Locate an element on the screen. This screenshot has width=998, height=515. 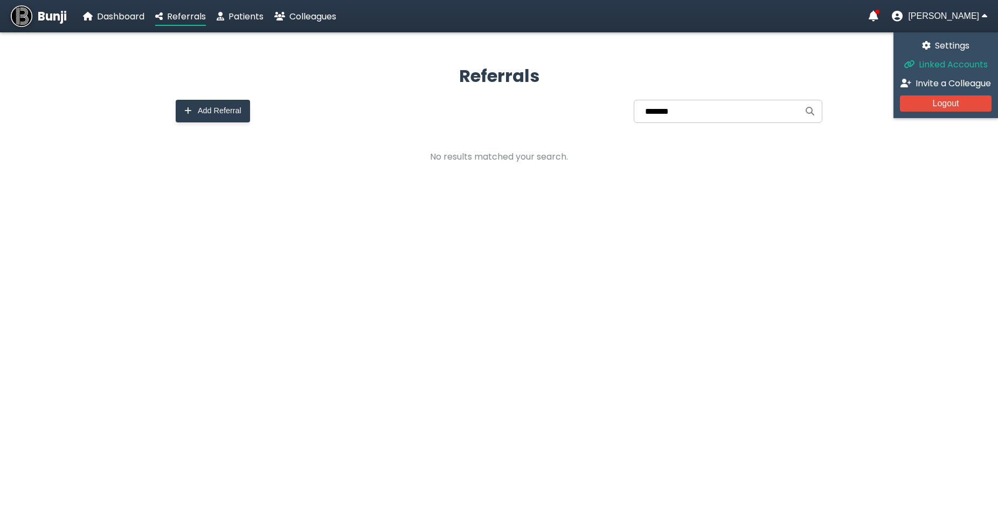
a: Invite a Colleague is located at coordinates (946, 83).